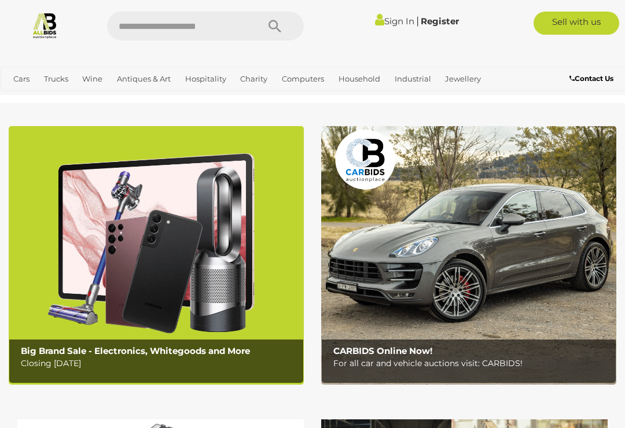 This screenshot has width=625, height=428. I want to click on a: Sell with us, so click(576, 23).